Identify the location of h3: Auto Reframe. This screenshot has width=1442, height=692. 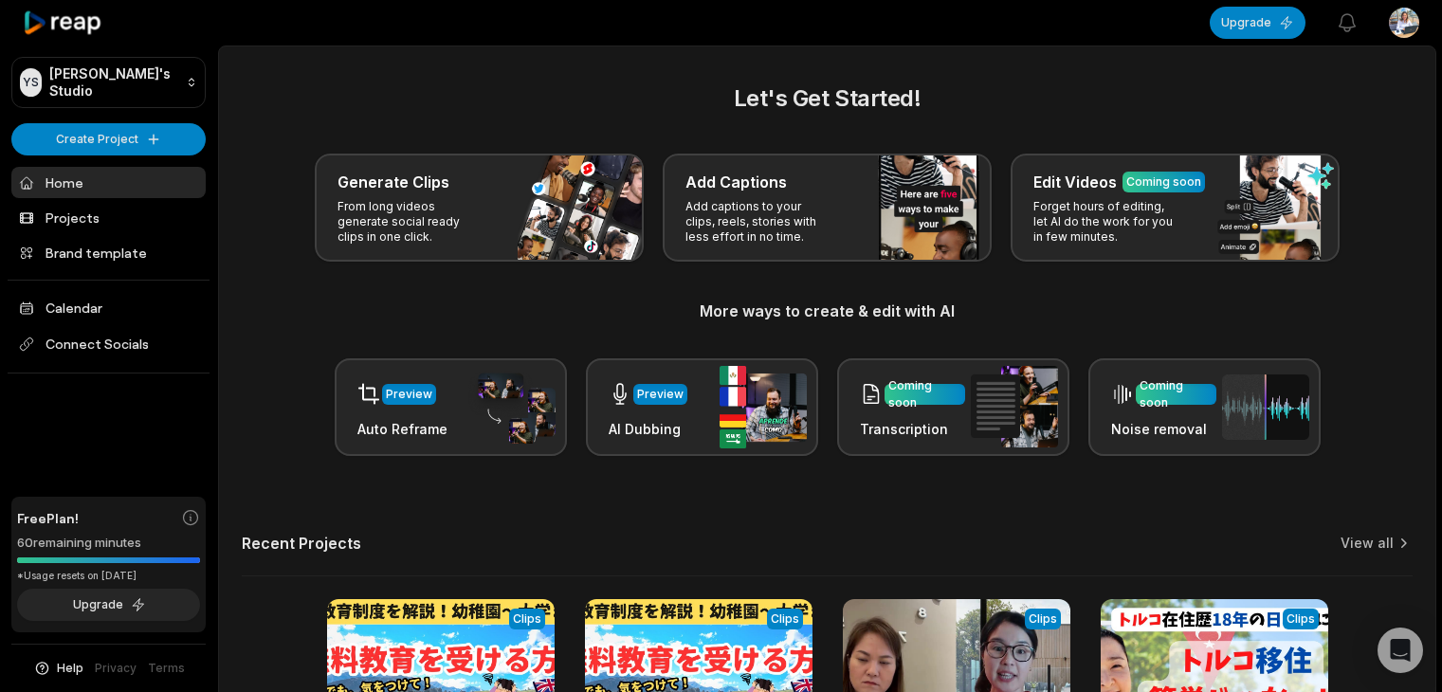
(402, 428).